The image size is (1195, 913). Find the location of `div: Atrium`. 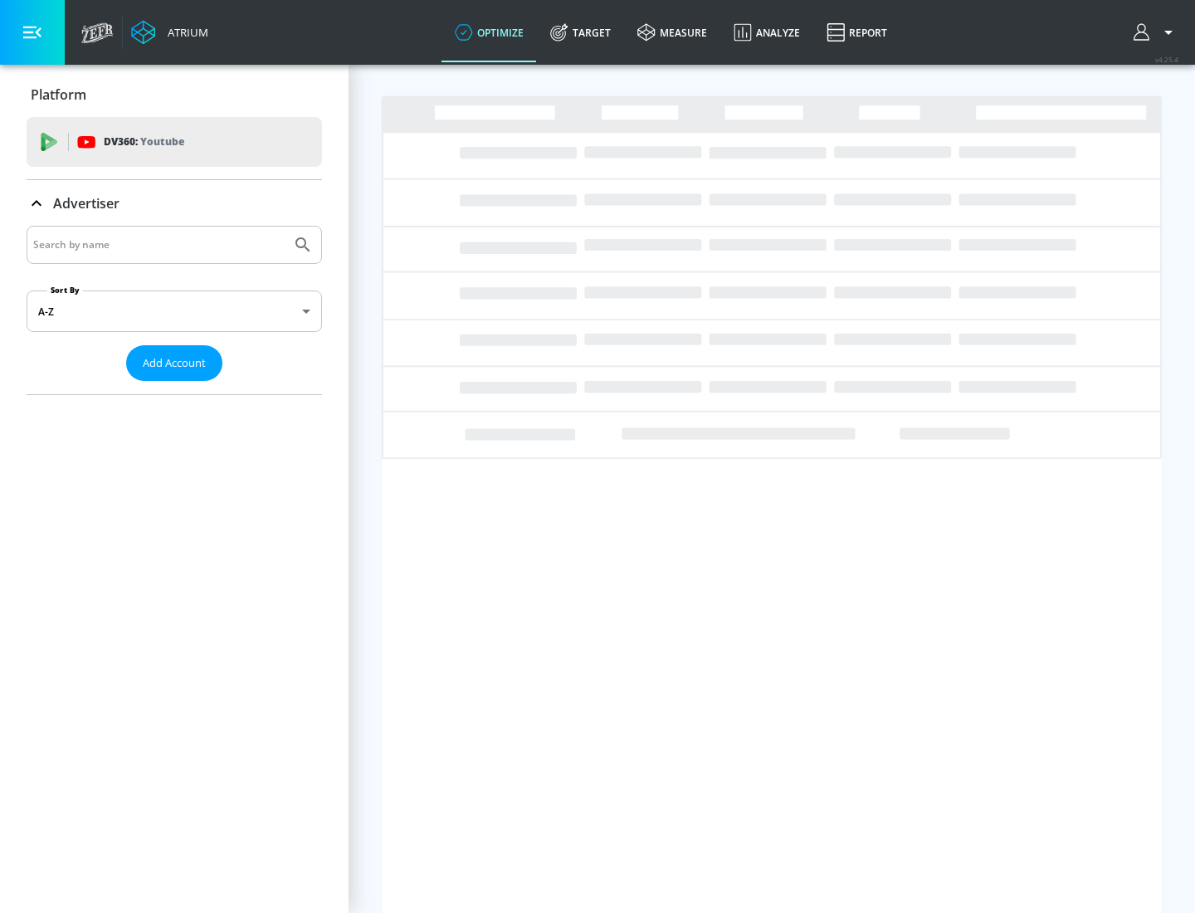

div: Atrium is located at coordinates (184, 32).